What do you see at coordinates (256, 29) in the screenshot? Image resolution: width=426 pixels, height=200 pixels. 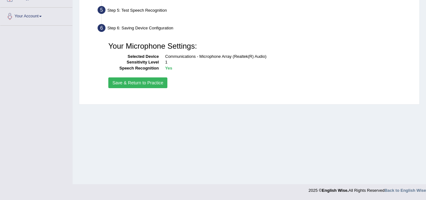 I see `div: Step 6: Saving Device Configuration` at bounding box center [256, 29].